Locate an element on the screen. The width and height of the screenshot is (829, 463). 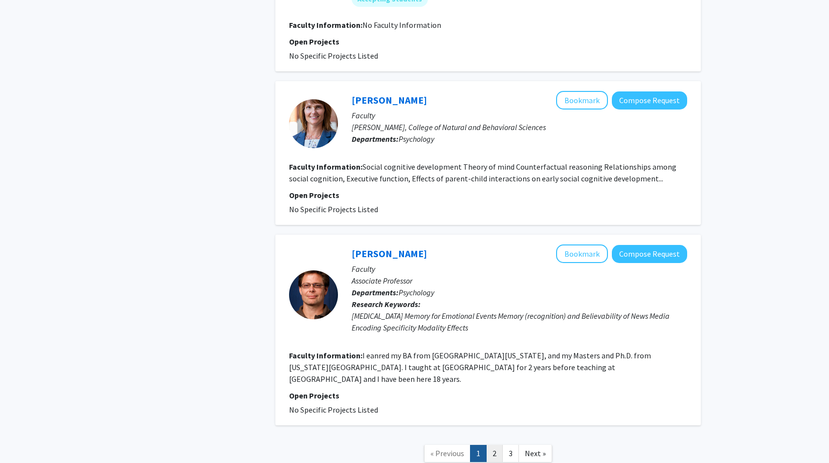
a: 2 is located at coordinates (494, 453).